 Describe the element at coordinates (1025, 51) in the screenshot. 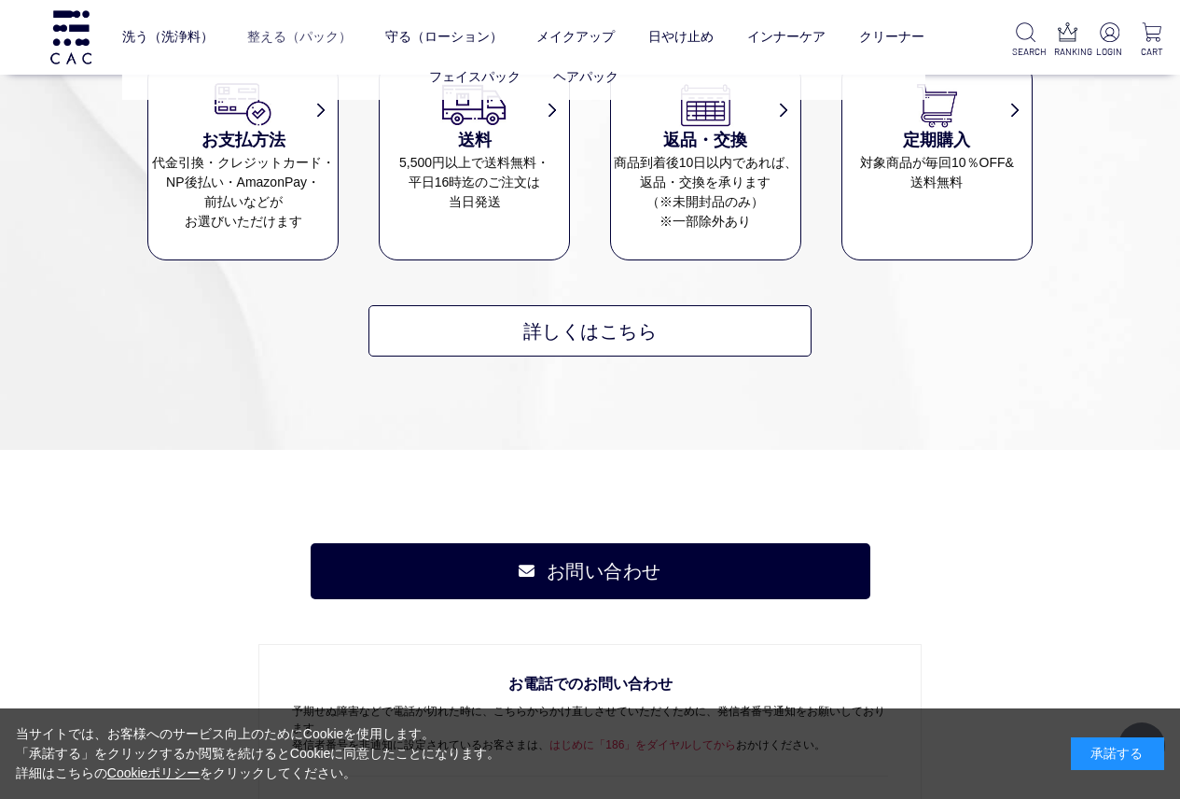

I see `p: SEARCH` at that location.